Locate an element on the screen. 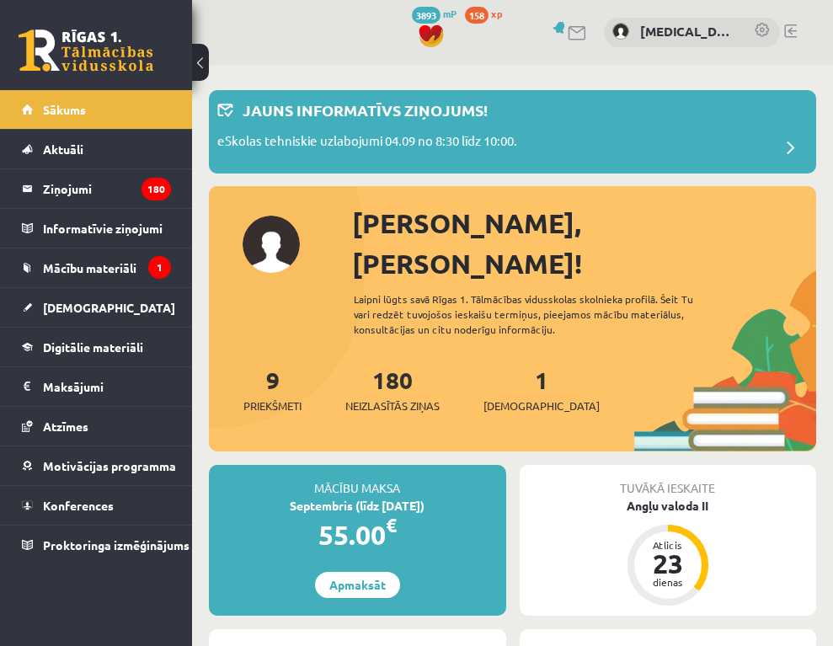  span: xp is located at coordinates (496, 13).